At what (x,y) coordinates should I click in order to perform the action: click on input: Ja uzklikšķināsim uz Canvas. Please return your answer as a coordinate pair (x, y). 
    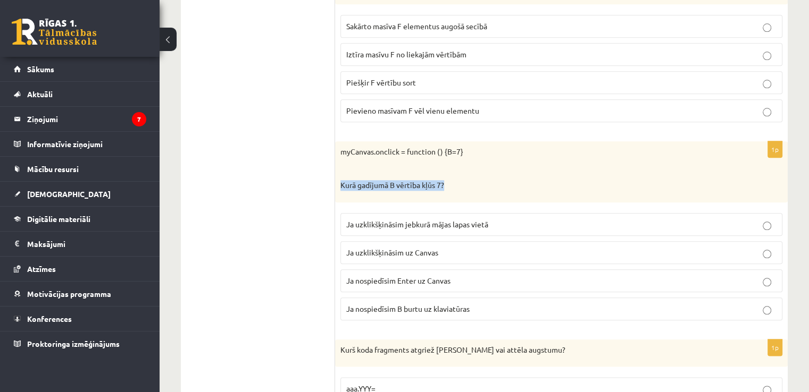
    Looking at the image, I should click on (767, 254).